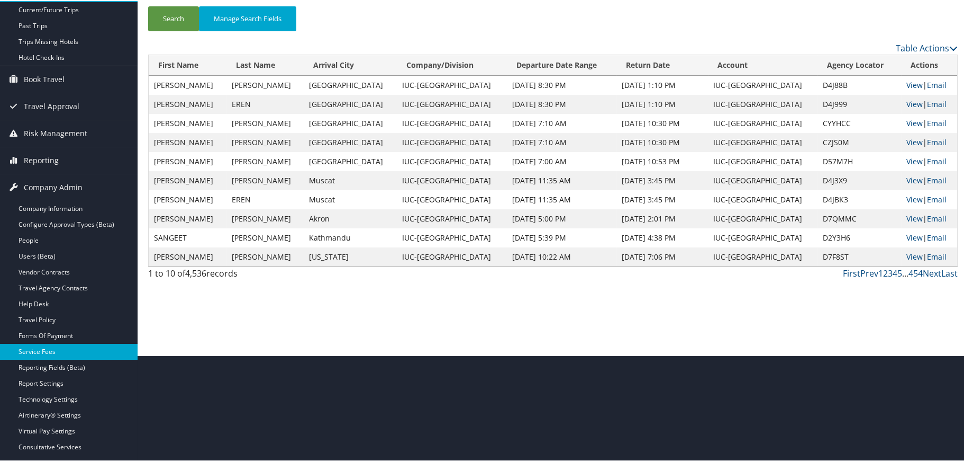 This screenshot has width=964, height=461. Describe the element at coordinates (53, 186) in the screenshot. I see `span: Company Admin` at that location.